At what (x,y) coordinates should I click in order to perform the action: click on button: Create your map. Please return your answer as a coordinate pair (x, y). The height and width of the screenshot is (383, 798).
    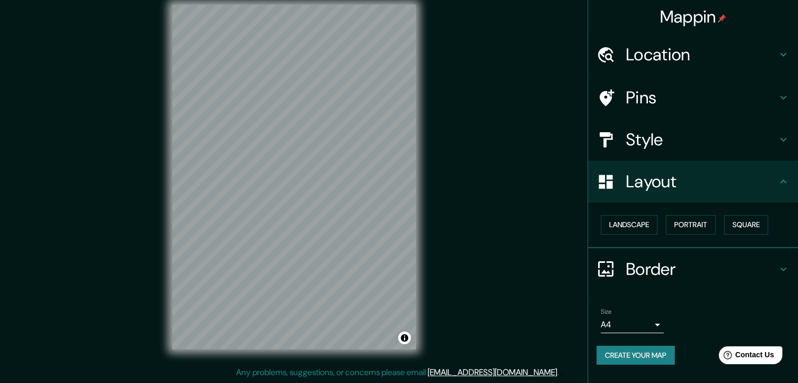
    Looking at the image, I should click on (635, 355).